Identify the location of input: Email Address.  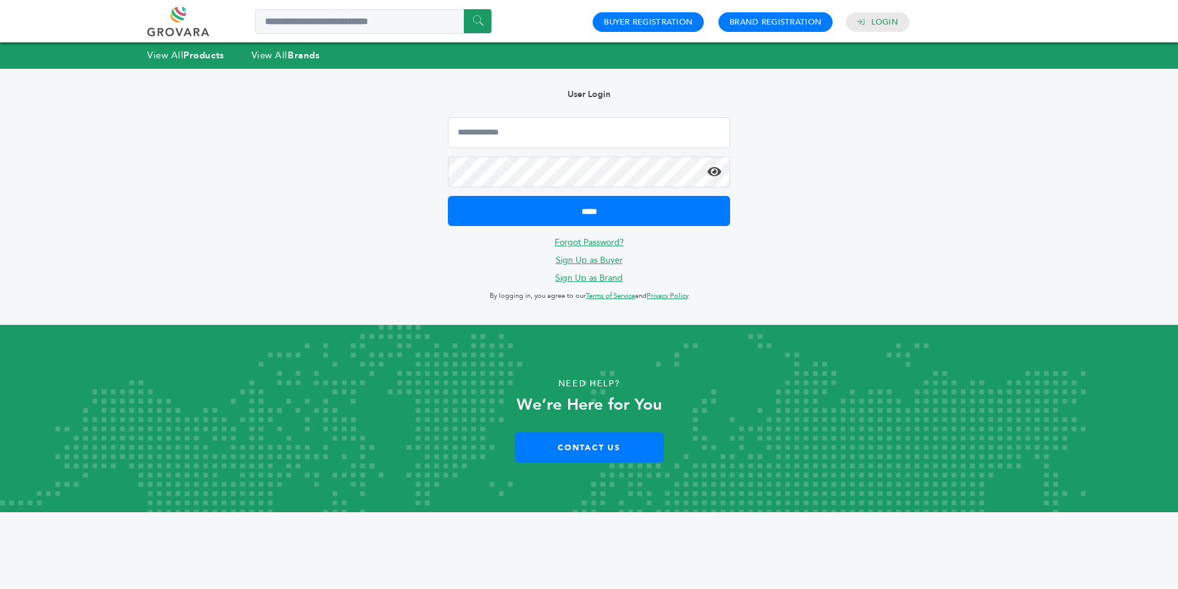
(589, 133).